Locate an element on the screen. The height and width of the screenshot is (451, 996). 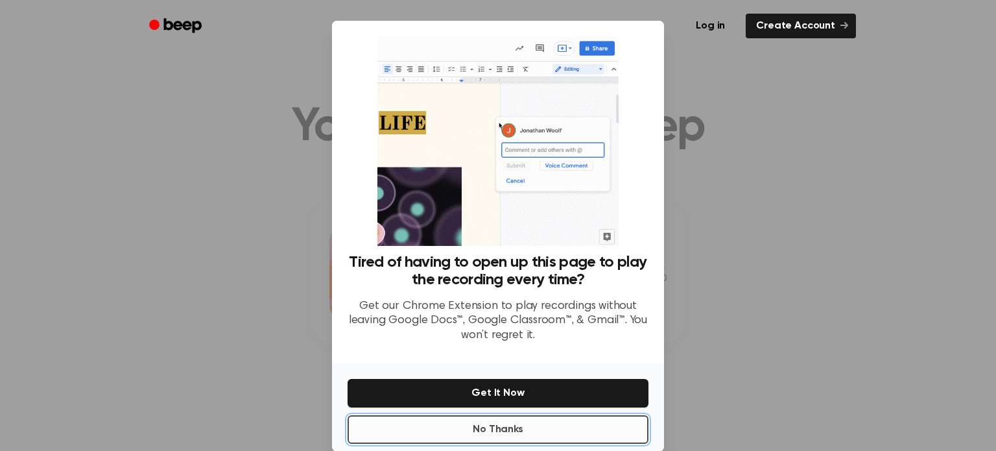
a: Create Account is located at coordinates (801, 26).